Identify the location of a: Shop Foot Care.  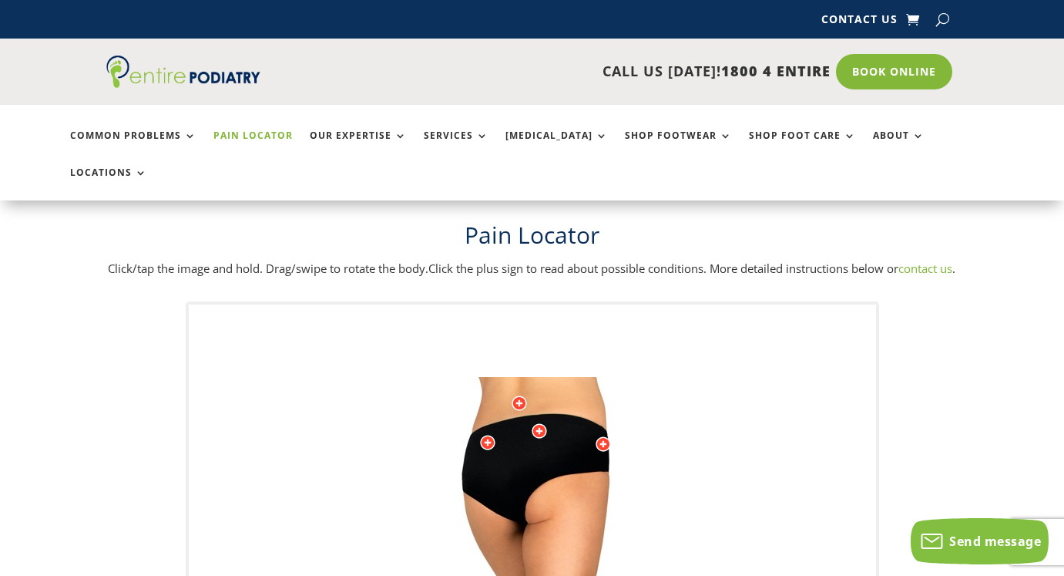
(802, 146).